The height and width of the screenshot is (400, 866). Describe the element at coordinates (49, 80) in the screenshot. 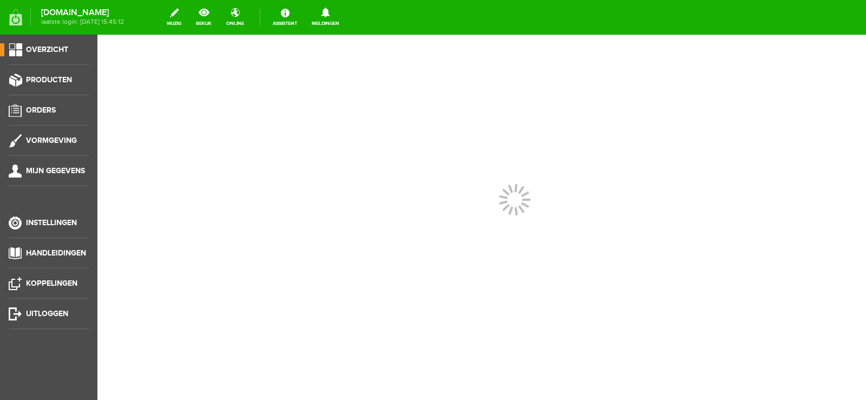

I see `span: Producten` at that location.